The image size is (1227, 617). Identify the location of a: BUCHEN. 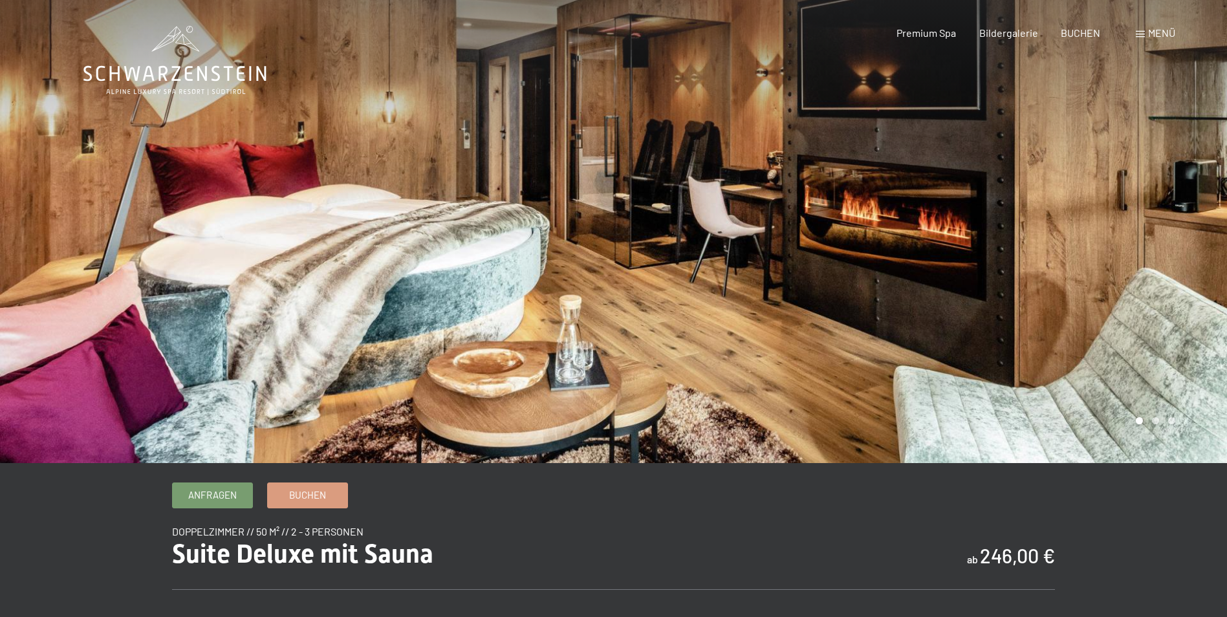
(1080, 32).